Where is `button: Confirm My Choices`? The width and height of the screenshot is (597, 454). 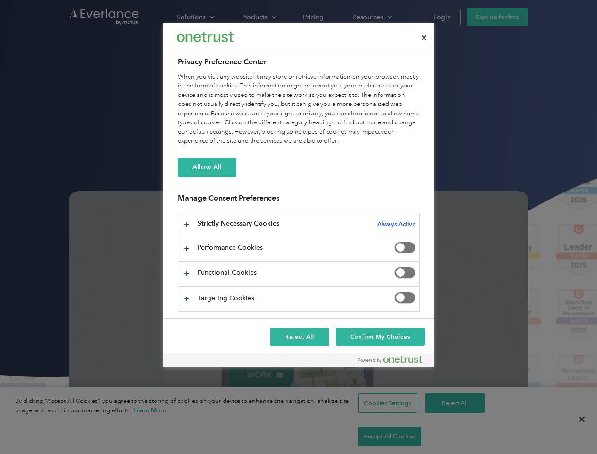
button: Confirm My Choices is located at coordinates (380, 336).